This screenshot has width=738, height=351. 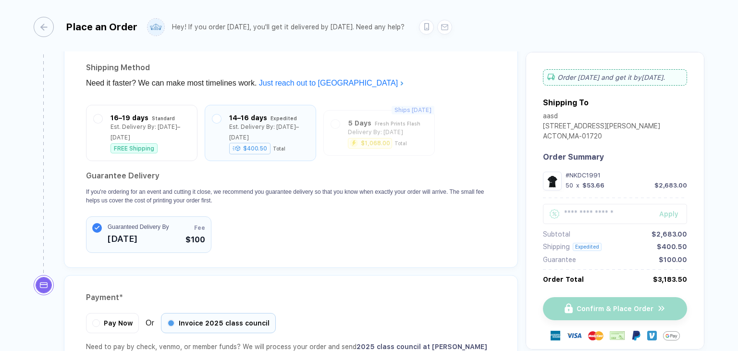 What do you see at coordinates (565, 102) in the screenshot?
I see `div: Shipping To` at bounding box center [565, 102].